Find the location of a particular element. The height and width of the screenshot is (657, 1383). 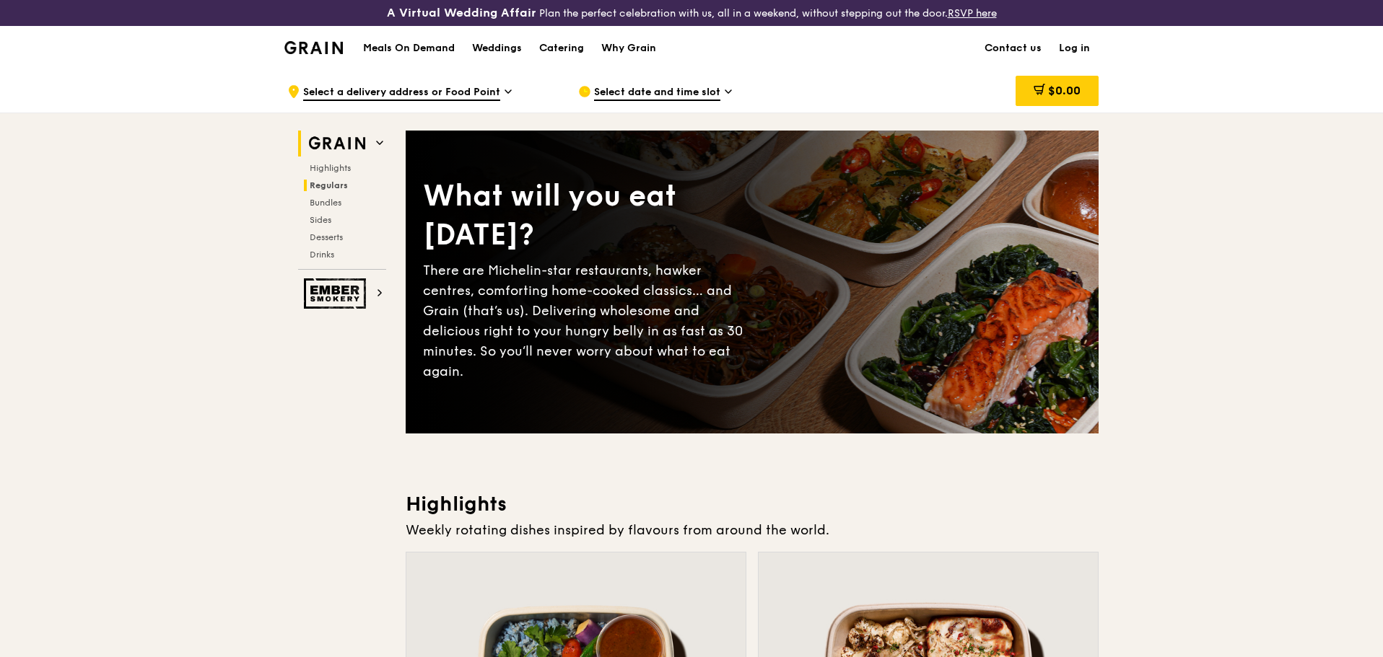

div: Weekly rotating dishes inspired by flavours from around the world. is located at coordinates (752, 530).